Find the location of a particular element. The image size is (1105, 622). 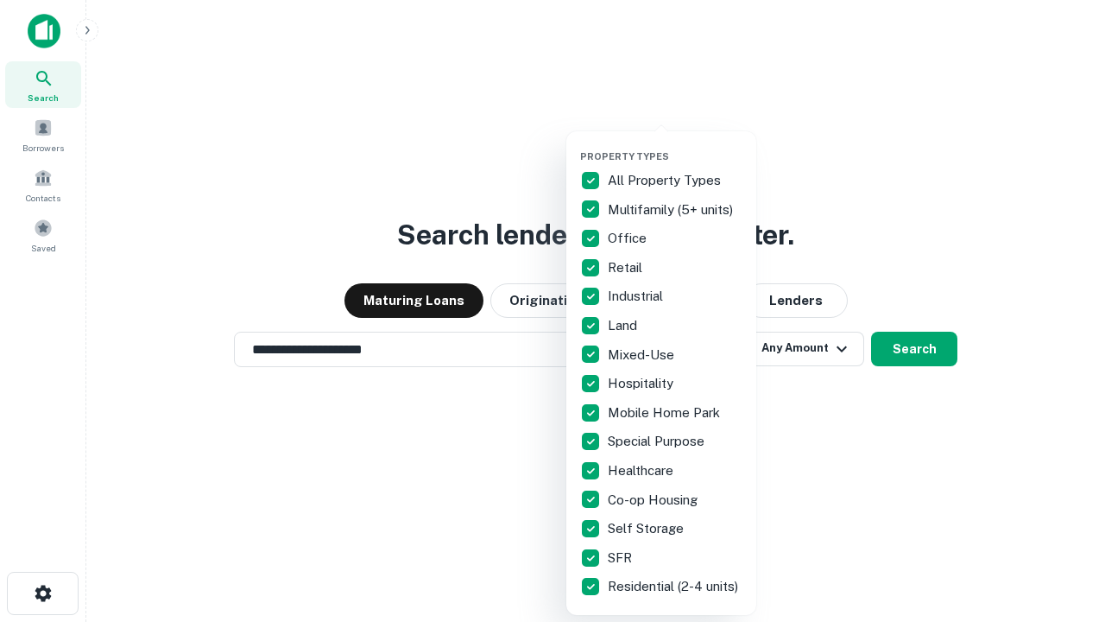

p: Industrial is located at coordinates (637, 296).